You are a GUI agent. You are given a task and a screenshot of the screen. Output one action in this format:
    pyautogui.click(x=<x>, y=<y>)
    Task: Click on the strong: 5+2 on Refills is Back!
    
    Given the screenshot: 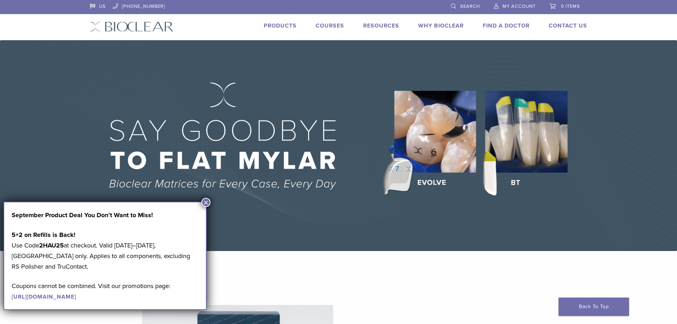 What is the action you would take?
    pyautogui.click(x=43, y=235)
    